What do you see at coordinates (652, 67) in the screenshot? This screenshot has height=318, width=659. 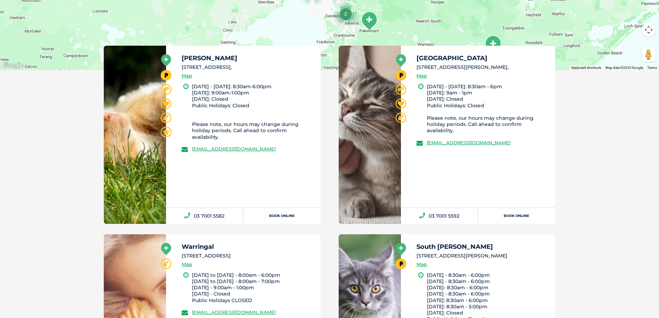 I see `a: Terms` at bounding box center [652, 67].